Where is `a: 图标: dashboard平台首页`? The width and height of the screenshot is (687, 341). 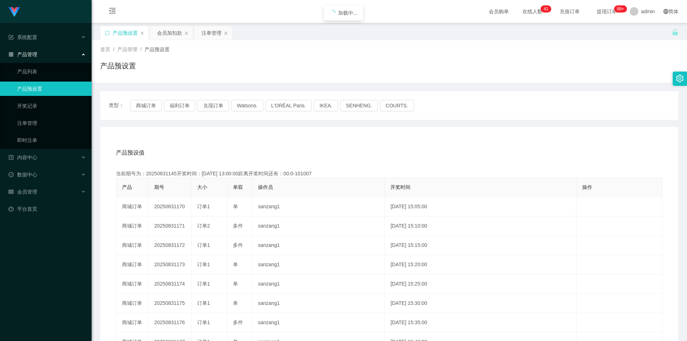 a: 图标: dashboard平台首页 is located at coordinates (47, 209).